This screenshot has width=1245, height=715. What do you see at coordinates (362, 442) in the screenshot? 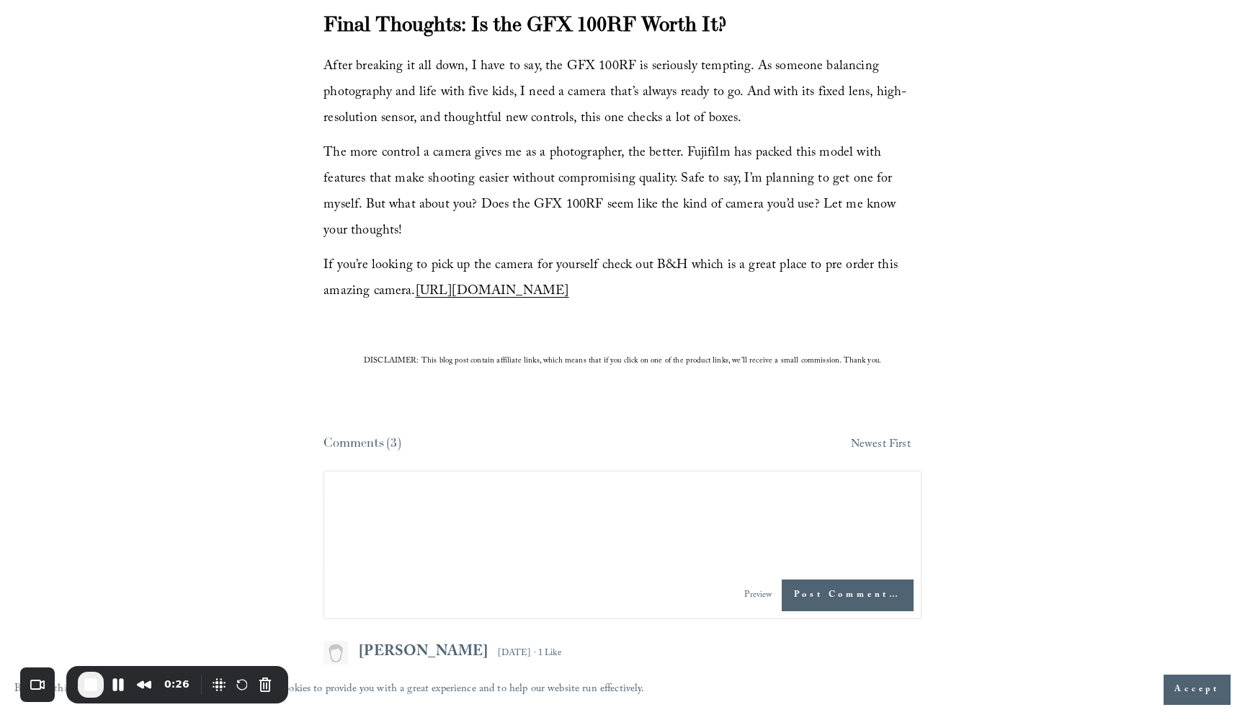
I see `span: Comments (3)` at bounding box center [362, 442].